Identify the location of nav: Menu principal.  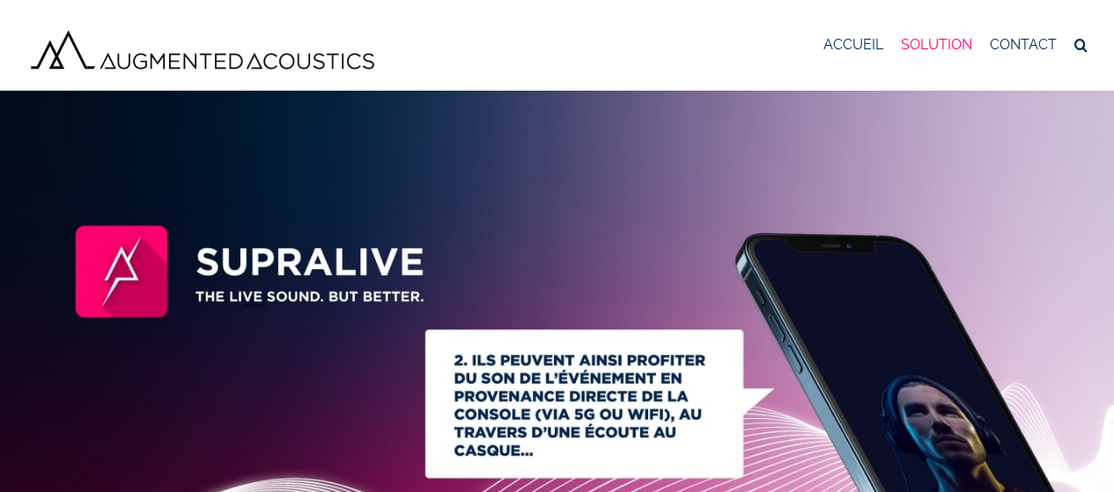
(955, 45).